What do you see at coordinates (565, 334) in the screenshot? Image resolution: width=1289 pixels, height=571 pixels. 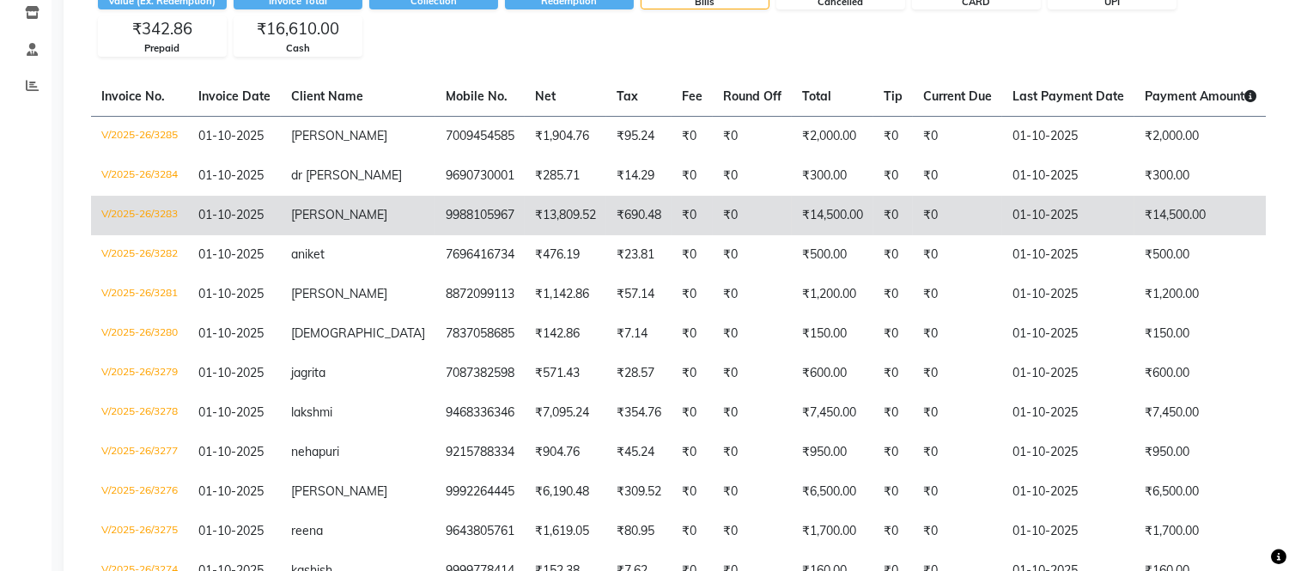 I see `td: ₹142.86` at bounding box center [565, 334].